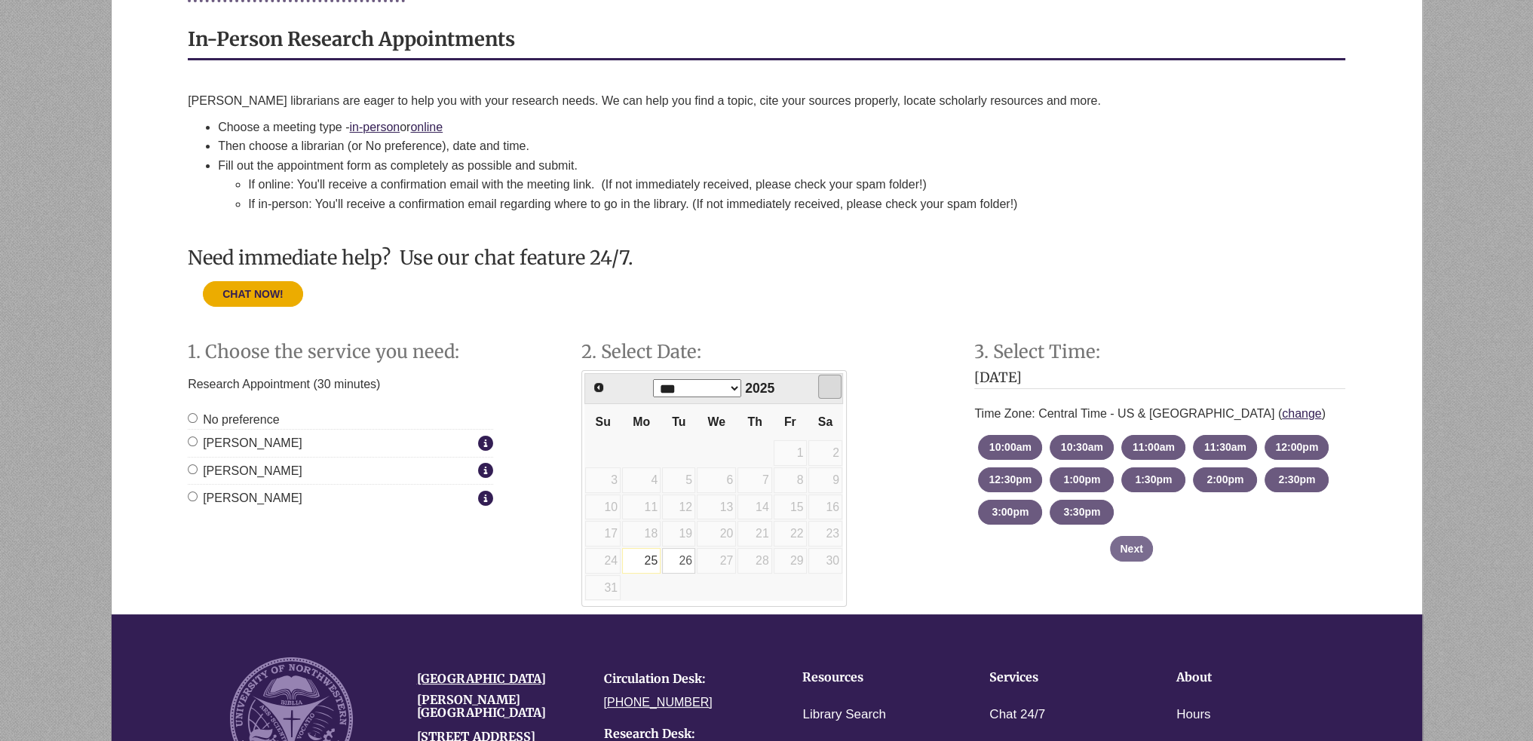 This screenshot has height=741, width=1533. What do you see at coordinates (340, 385) in the screenshot?
I see `p: Research Appointment (30 minutes)` at bounding box center [340, 385].